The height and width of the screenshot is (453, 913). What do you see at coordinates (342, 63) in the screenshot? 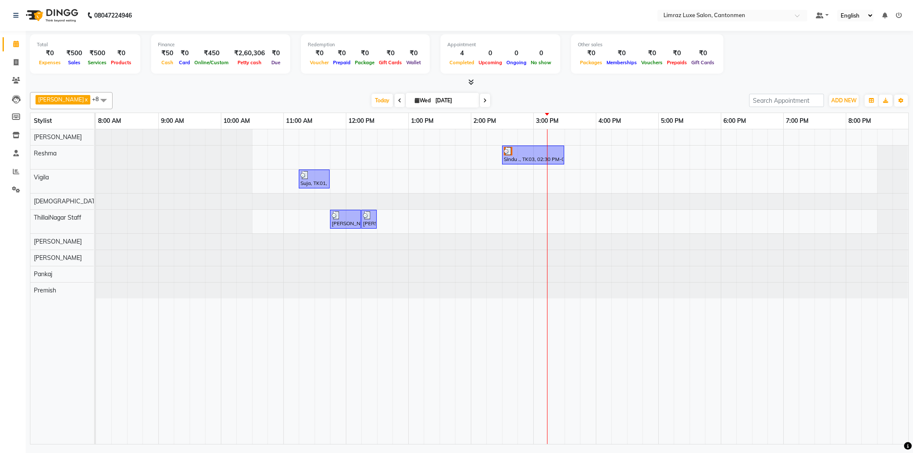
I see `span: Prepaid` at bounding box center [342, 63].